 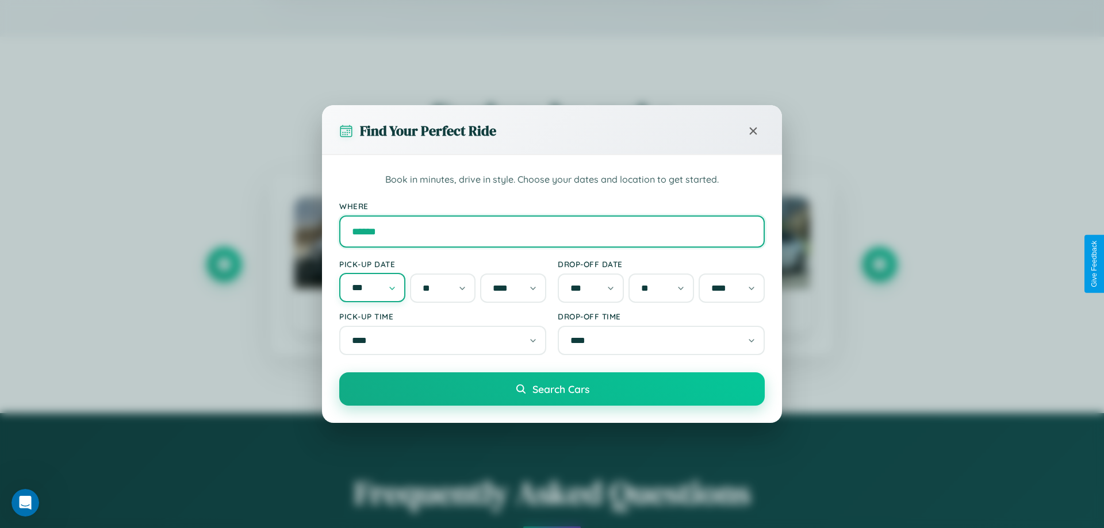 What do you see at coordinates (661, 264) in the screenshot?
I see `label: Drop-off Date` at bounding box center [661, 264].